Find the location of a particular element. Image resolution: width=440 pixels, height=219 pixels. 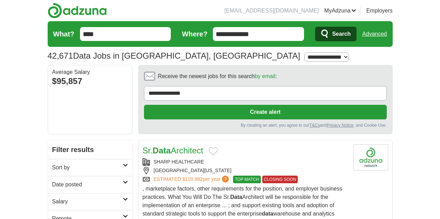

img: Company logo is located at coordinates (371, 157).